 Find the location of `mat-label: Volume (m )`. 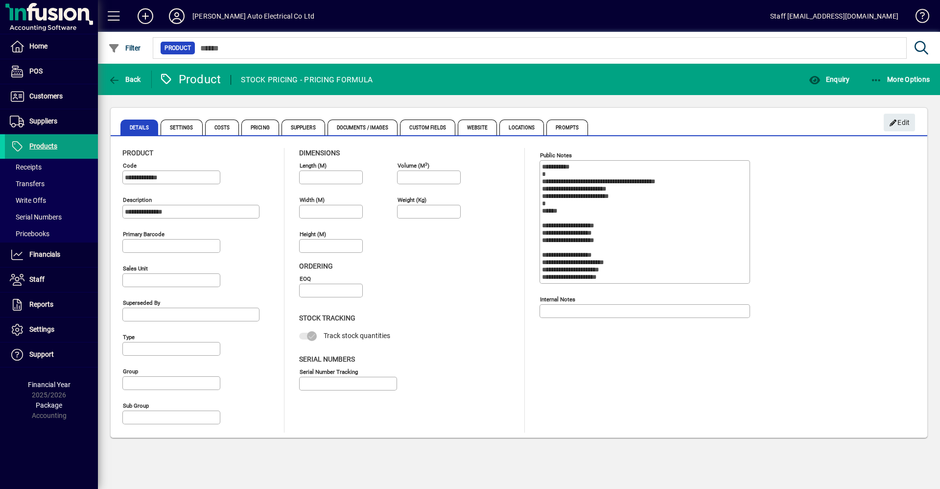

mat-label: Volume (m ) is located at coordinates (413, 165).